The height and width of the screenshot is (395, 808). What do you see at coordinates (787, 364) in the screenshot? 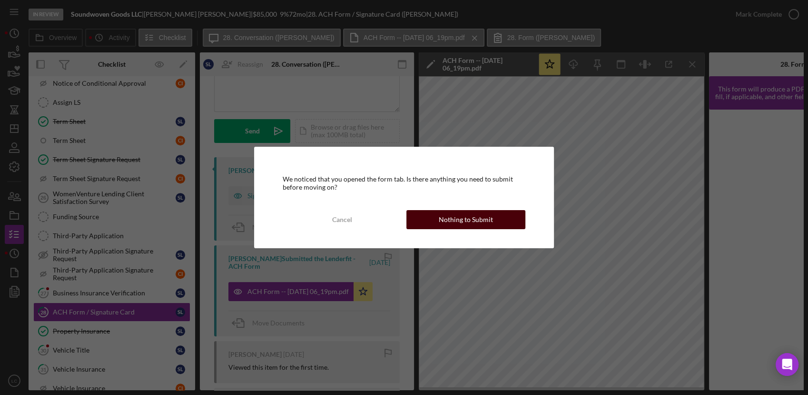
I see `div: Open Intercom Messenger` at bounding box center [787, 364].